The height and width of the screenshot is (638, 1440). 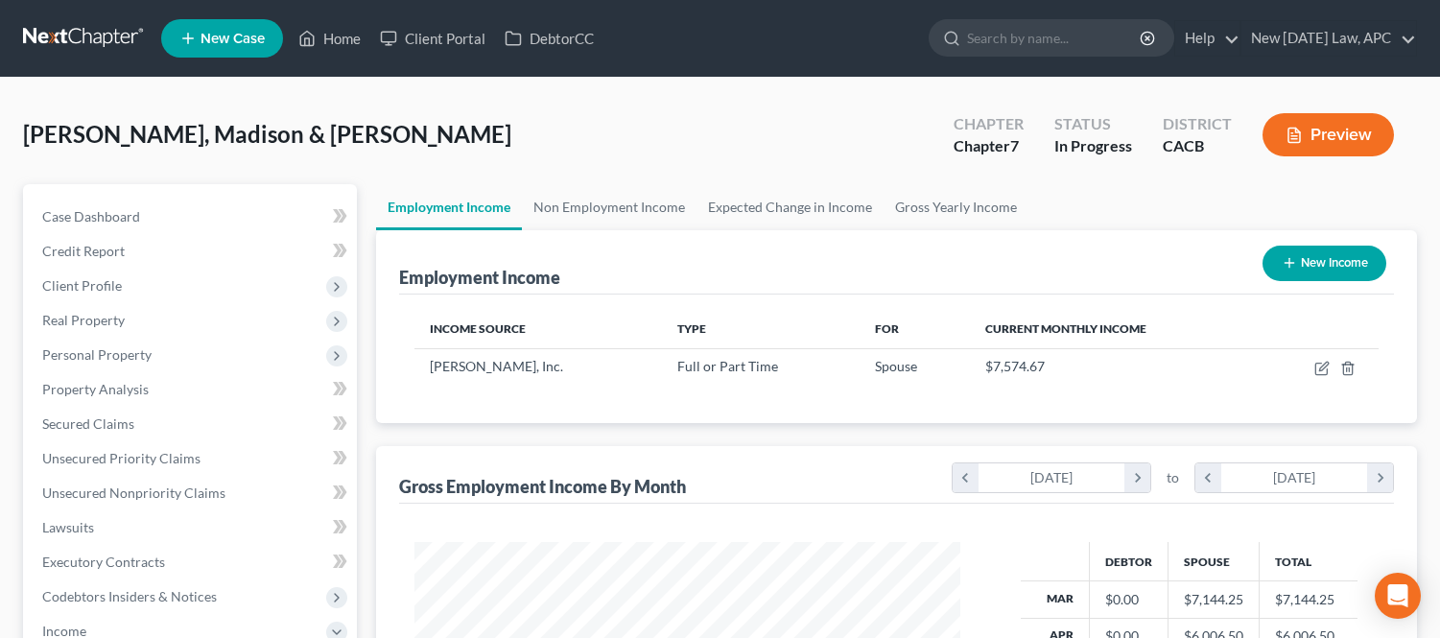 I want to click on a: Credit Report, so click(x=192, y=251).